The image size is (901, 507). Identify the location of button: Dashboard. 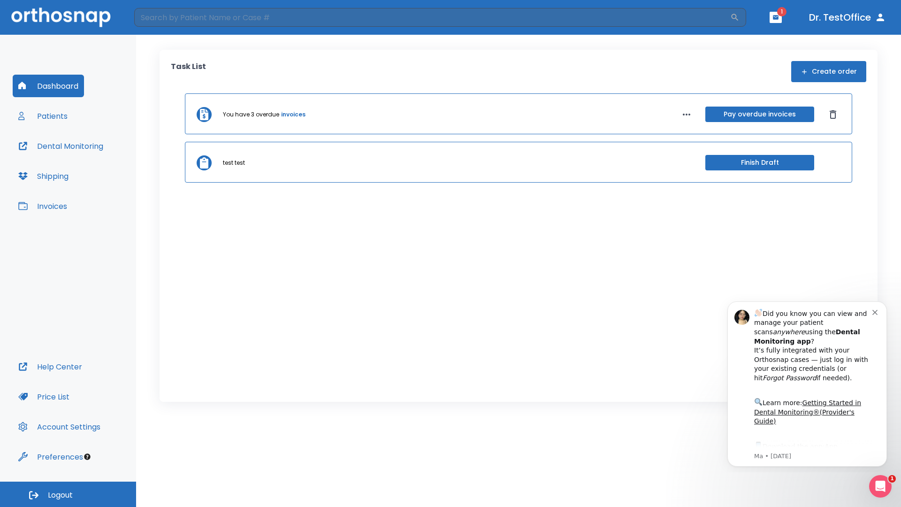
(48, 86).